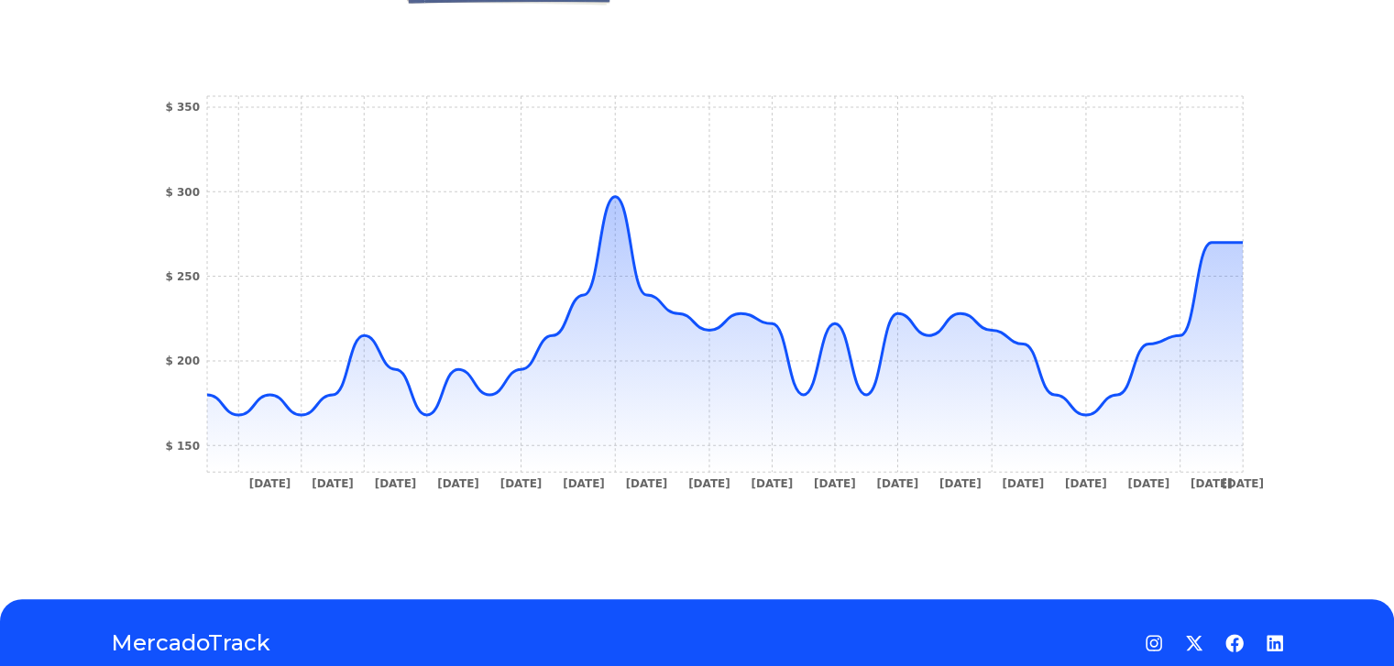  I want to click on a: Twitter, so click(1195, 644).